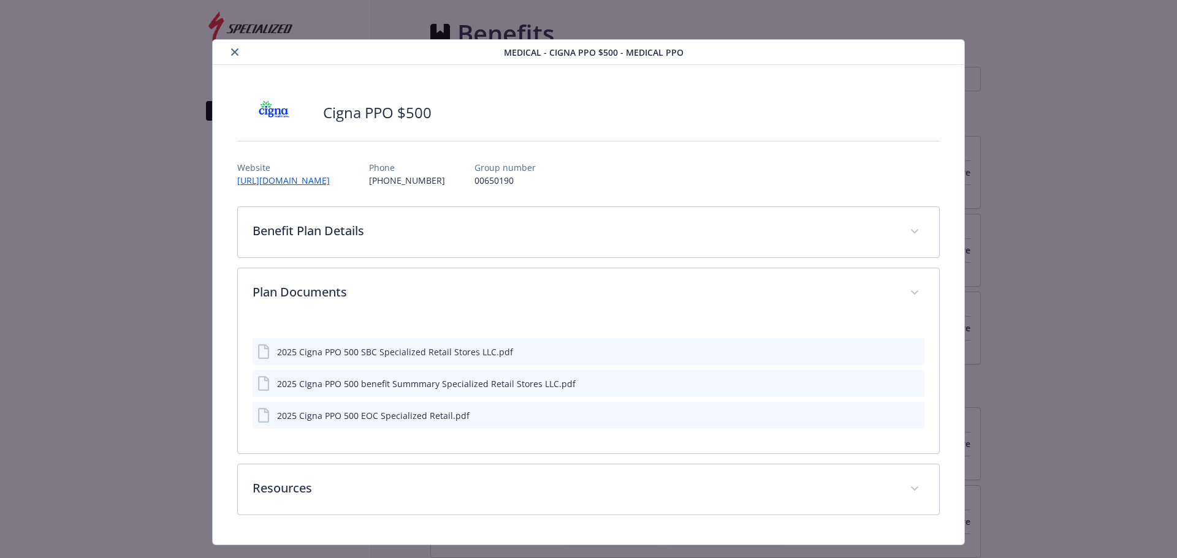  I want to click on div: Resources, so click(588, 490).